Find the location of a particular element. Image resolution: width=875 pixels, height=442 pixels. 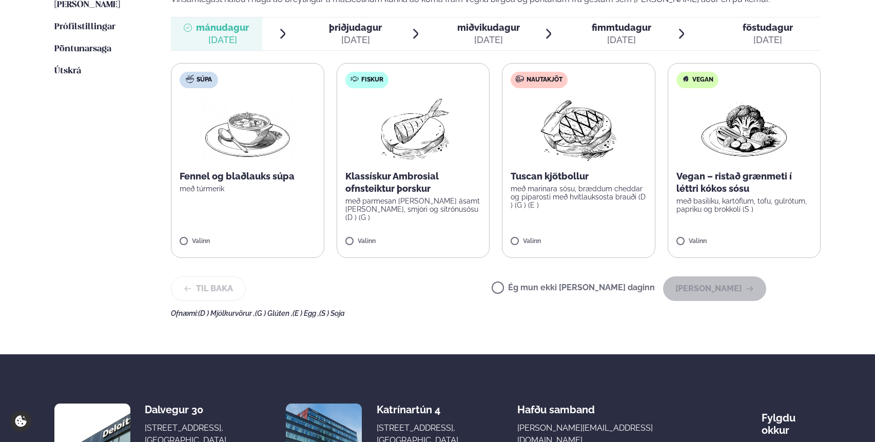

img: fish.svg is located at coordinates (355, 79).